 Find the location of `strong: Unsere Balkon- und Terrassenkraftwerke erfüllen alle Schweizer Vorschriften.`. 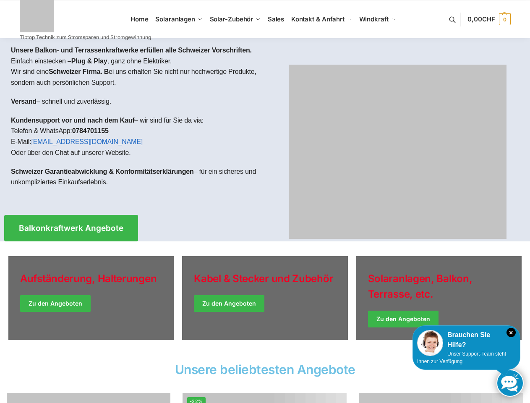

strong: Unsere Balkon- und Terrassenkraftwerke erfüllen alle Schweizer Vorschriften. is located at coordinates (131, 50).